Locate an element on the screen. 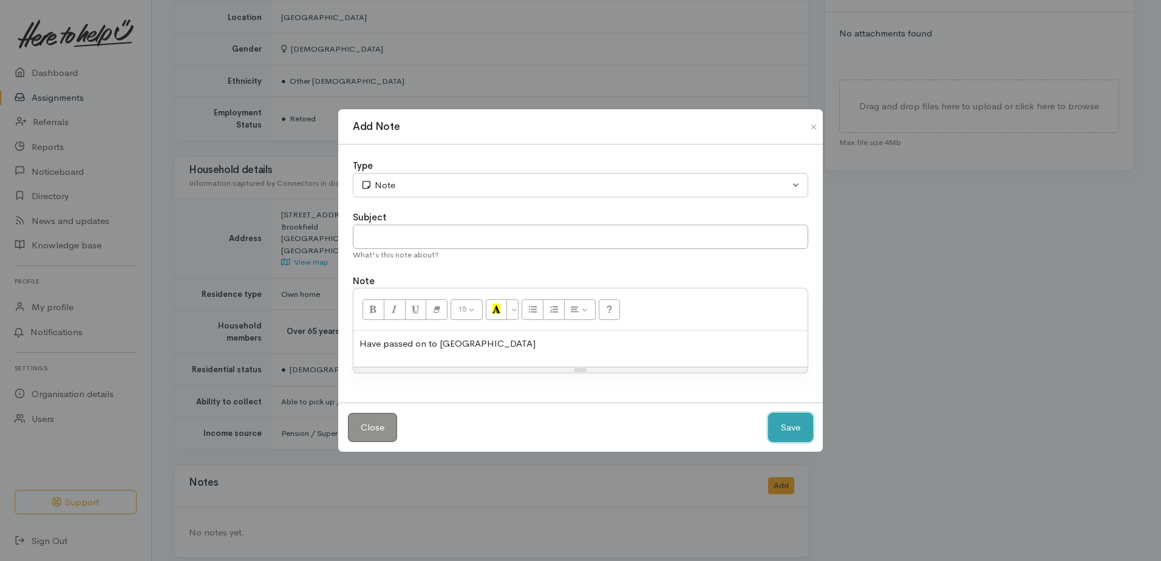  button: Underline (CTRL+U) is located at coordinates (416, 310).